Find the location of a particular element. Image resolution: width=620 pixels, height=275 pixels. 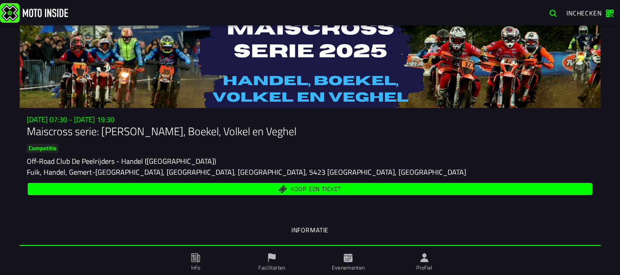

span: Inchecken is located at coordinates (584, 13).